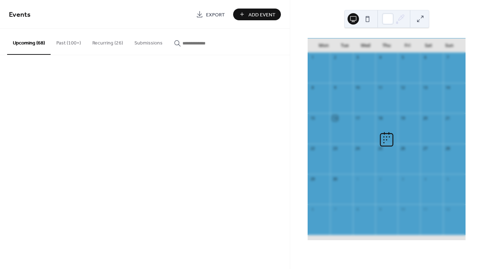  I want to click on div: 24, so click(357, 149).